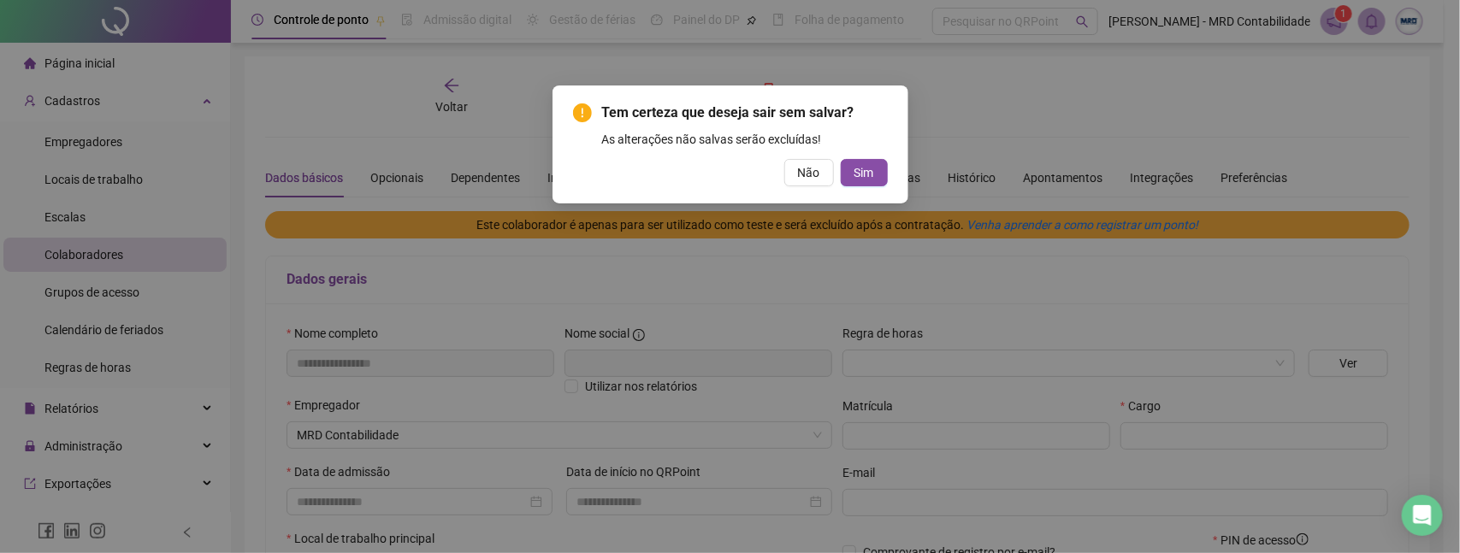  What do you see at coordinates (809, 173) in the screenshot?
I see `button: Não` at bounding box center [809, 173].